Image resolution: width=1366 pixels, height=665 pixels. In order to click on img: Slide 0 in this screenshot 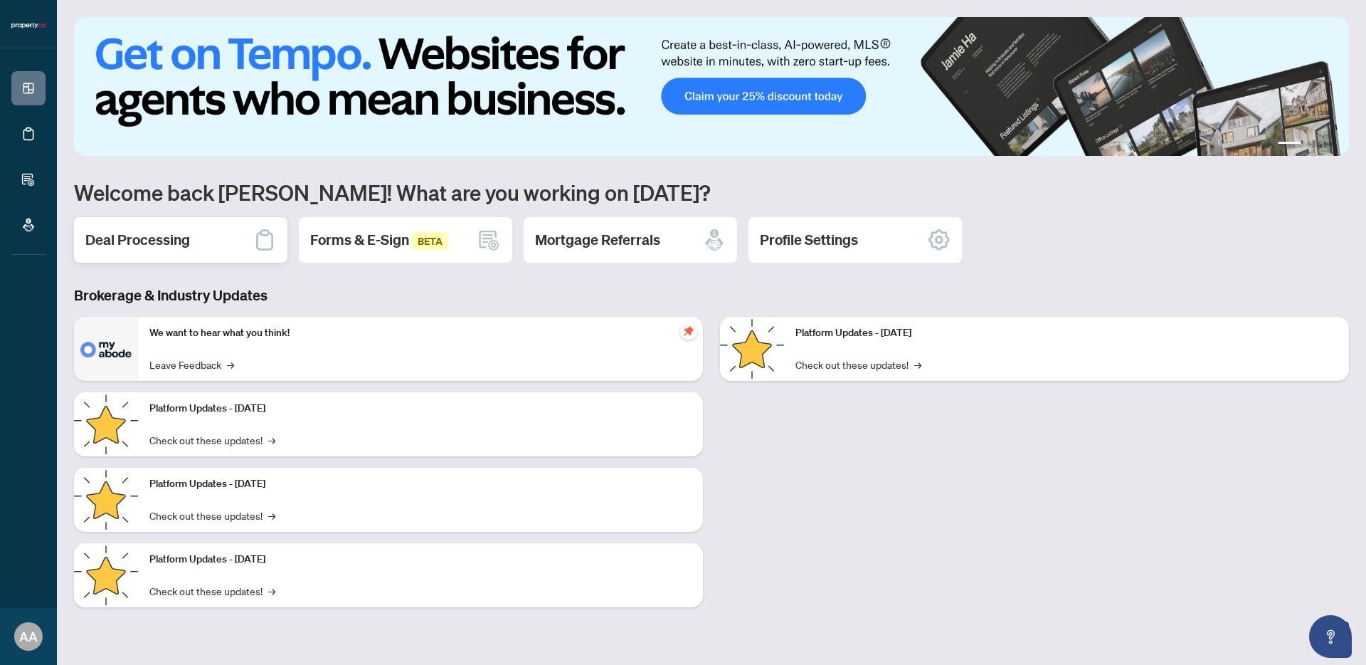, I will do `click(712, 86)`.